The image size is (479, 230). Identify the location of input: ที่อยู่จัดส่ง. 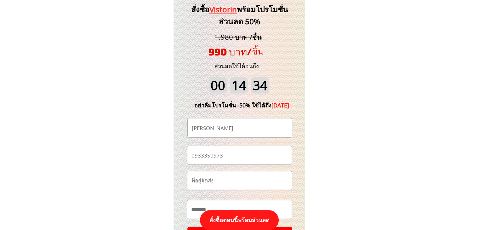
(240, 180).